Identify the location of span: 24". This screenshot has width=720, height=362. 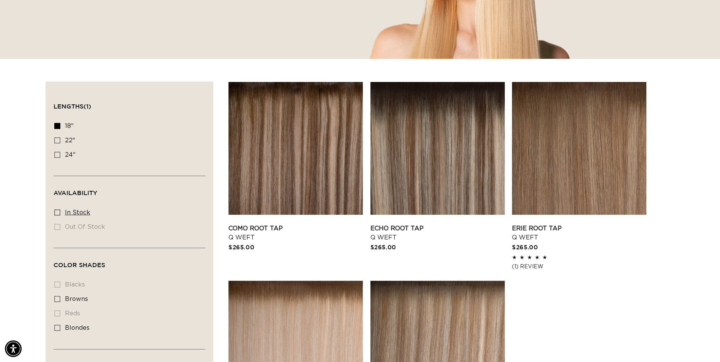
(70, 155).